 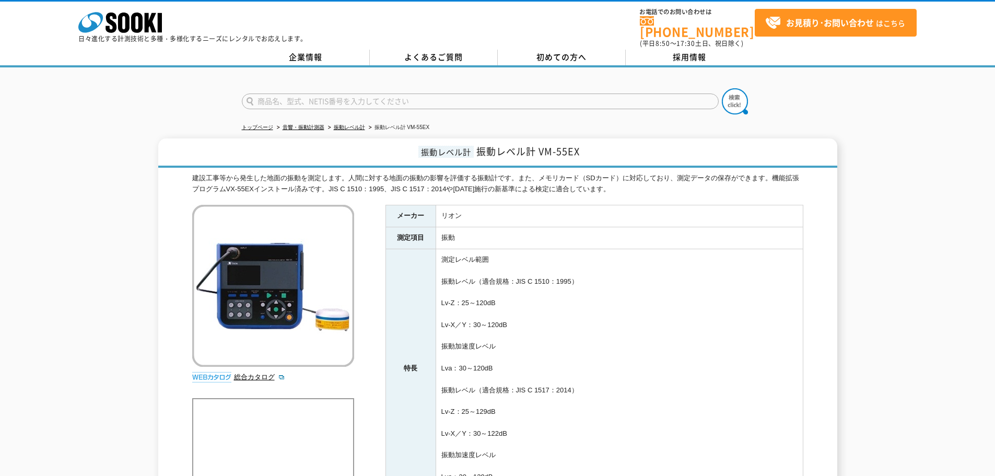 What do you see at coordinates (305, 57) in the screenshot?
I see `a: 企業情報` at bounding box center [305, 57].